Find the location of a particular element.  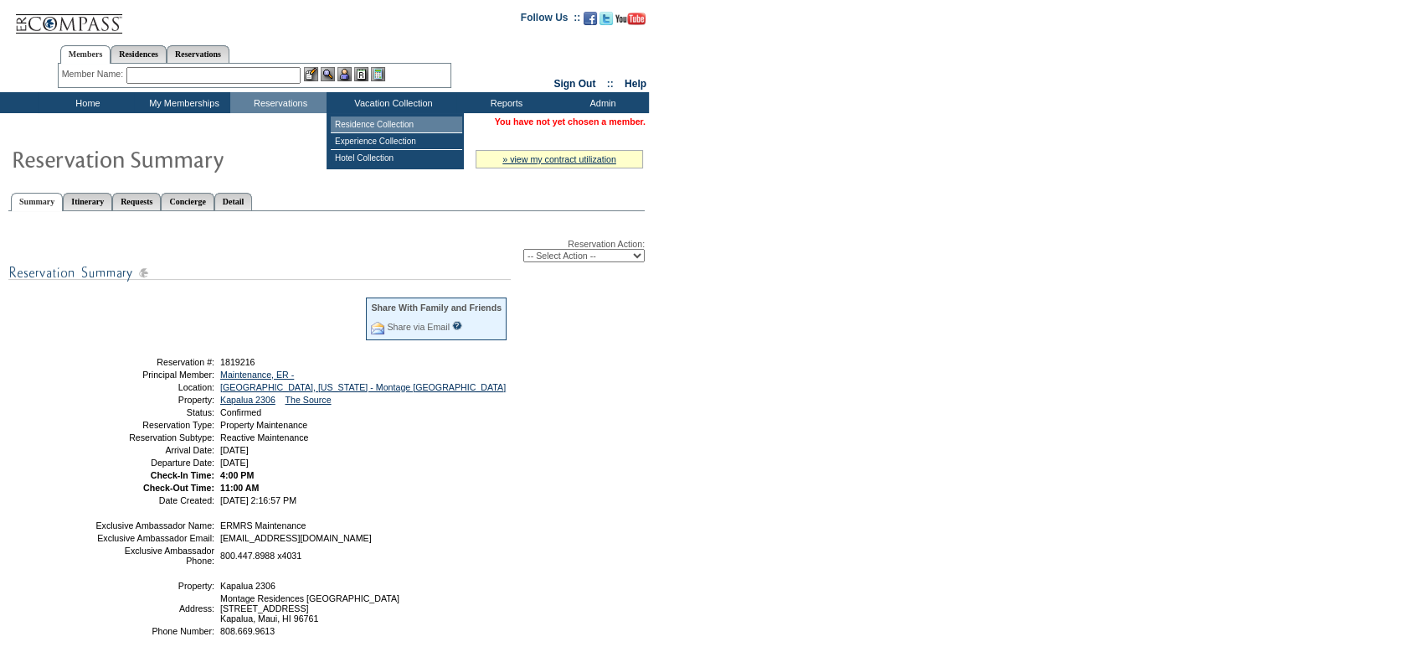

img: Follow us on Twitter is located at coordinates (606, 18).